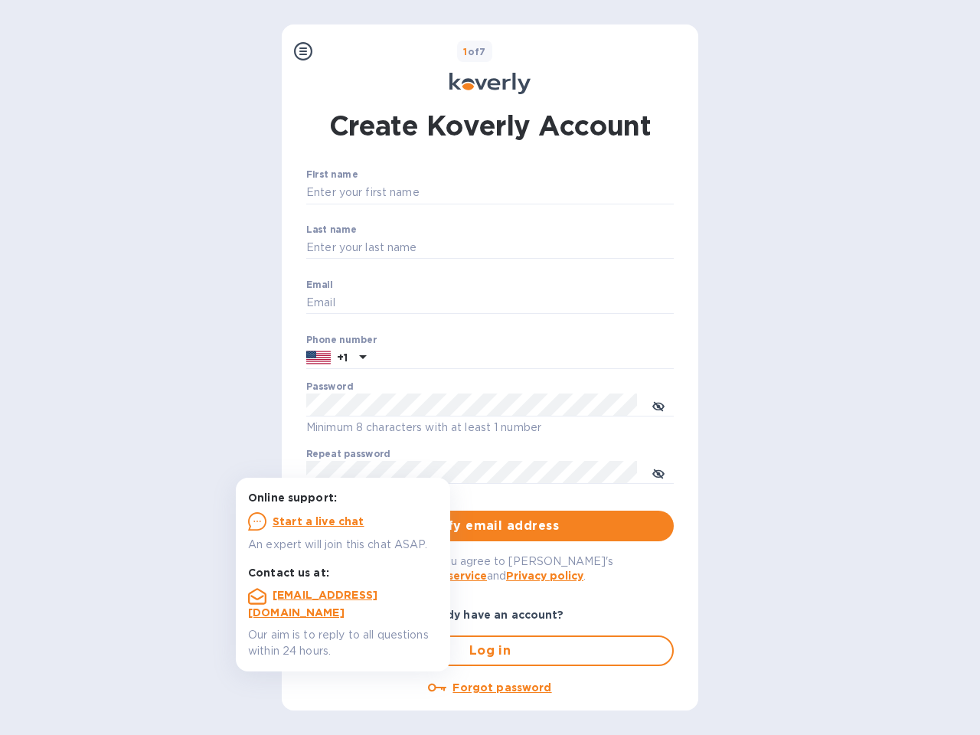 The height and width of the screenshot is (735, 980). I want to click on span: Verify email address, so click(490, 526).